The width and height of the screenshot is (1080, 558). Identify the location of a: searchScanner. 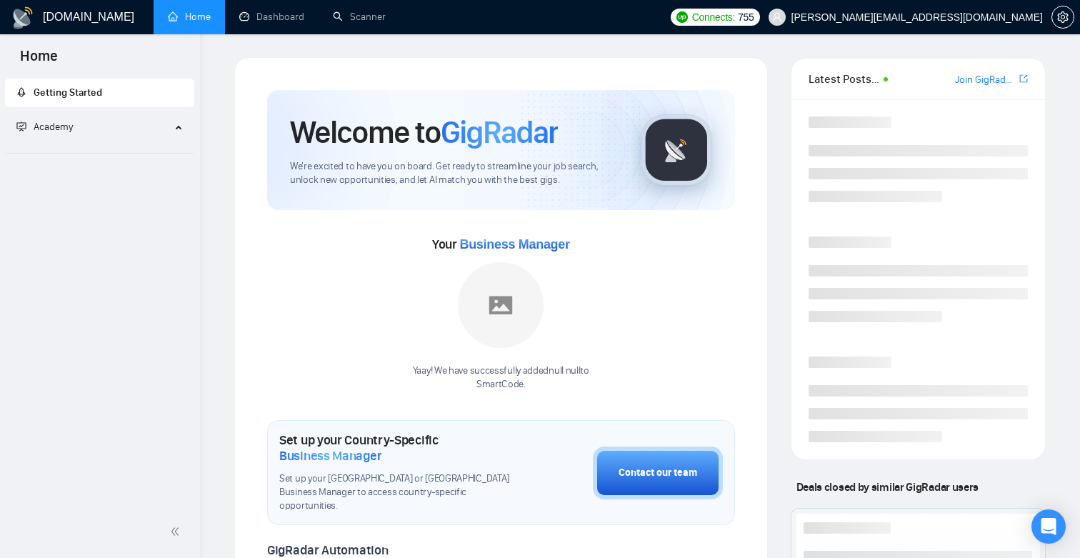
(359, 16).